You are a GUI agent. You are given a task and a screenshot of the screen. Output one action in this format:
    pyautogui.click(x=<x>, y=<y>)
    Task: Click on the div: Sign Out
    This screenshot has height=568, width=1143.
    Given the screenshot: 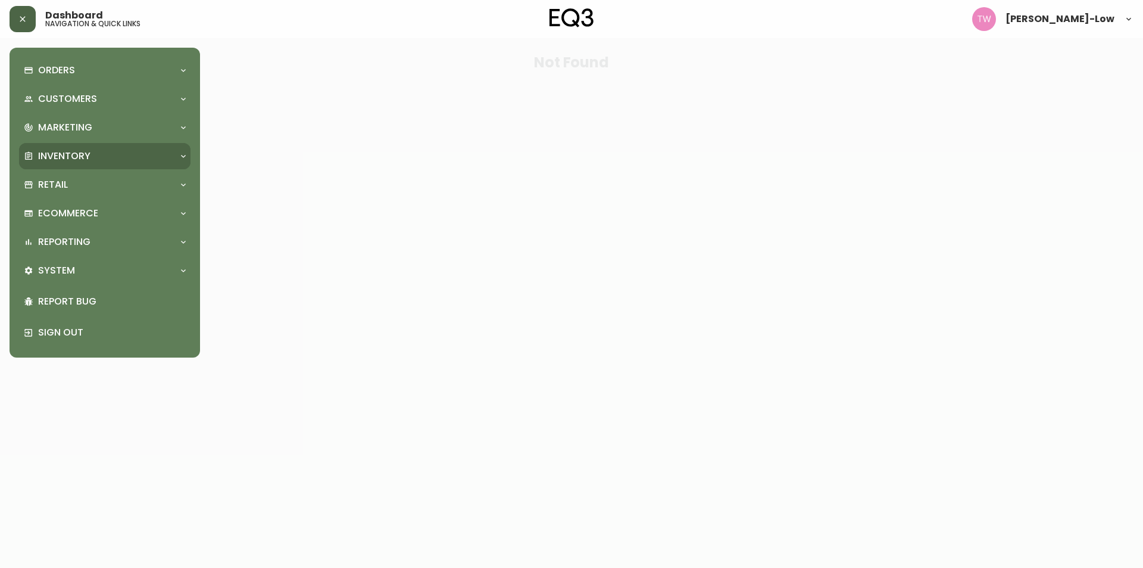 What is the action you would take?
    pyautogui.click(x=105, y=332)
    